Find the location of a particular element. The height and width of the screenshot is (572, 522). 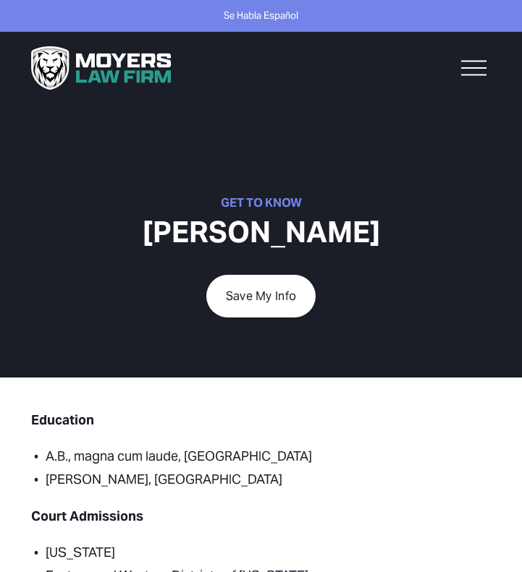

strong: Court Admissions is located at coordinates (87, 516).